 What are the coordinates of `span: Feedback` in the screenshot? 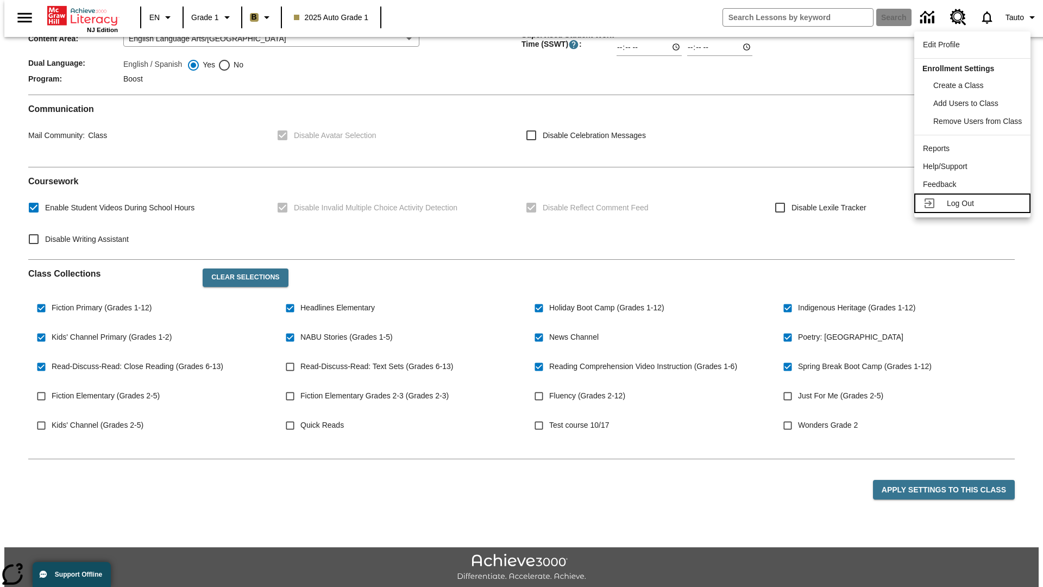 It's located at (939, 184).